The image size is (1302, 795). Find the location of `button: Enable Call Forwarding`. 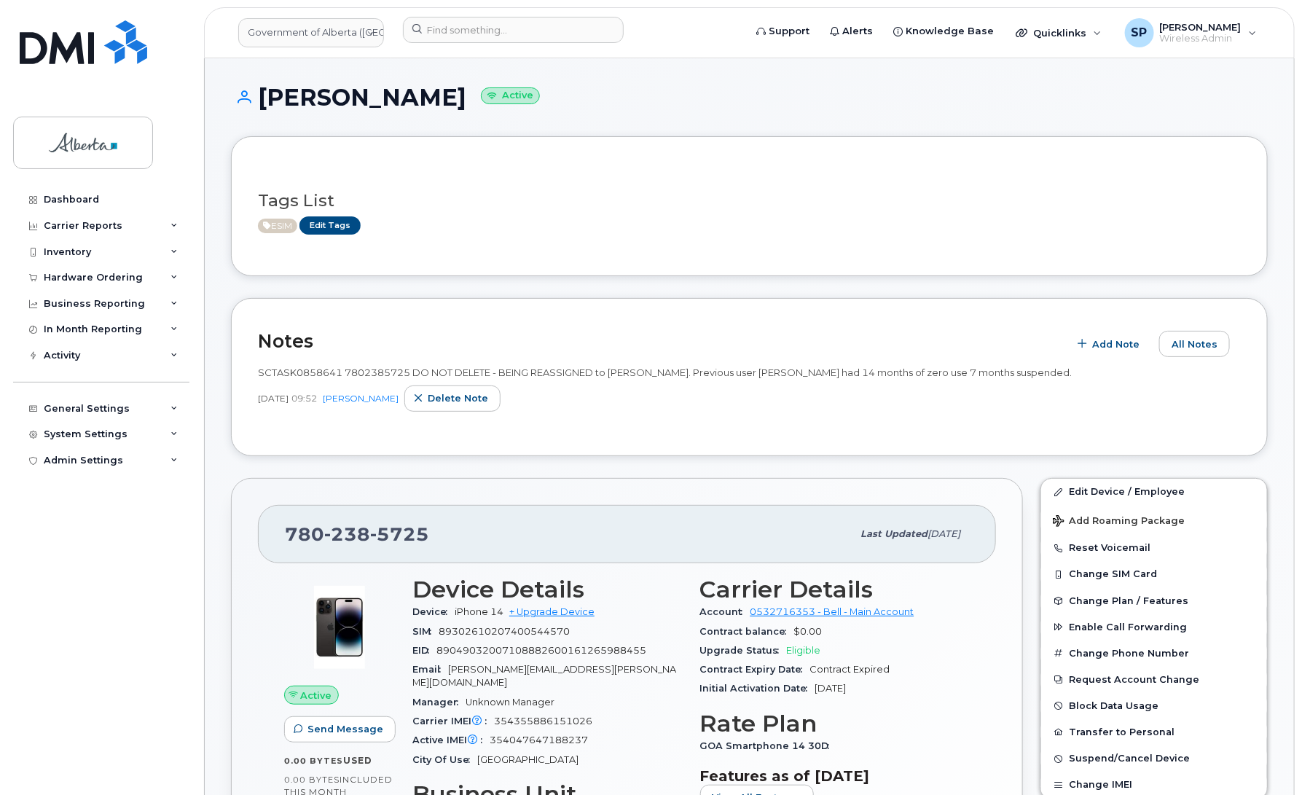

button: Enable Call Forwarding is located at coordinates (1154, 627).